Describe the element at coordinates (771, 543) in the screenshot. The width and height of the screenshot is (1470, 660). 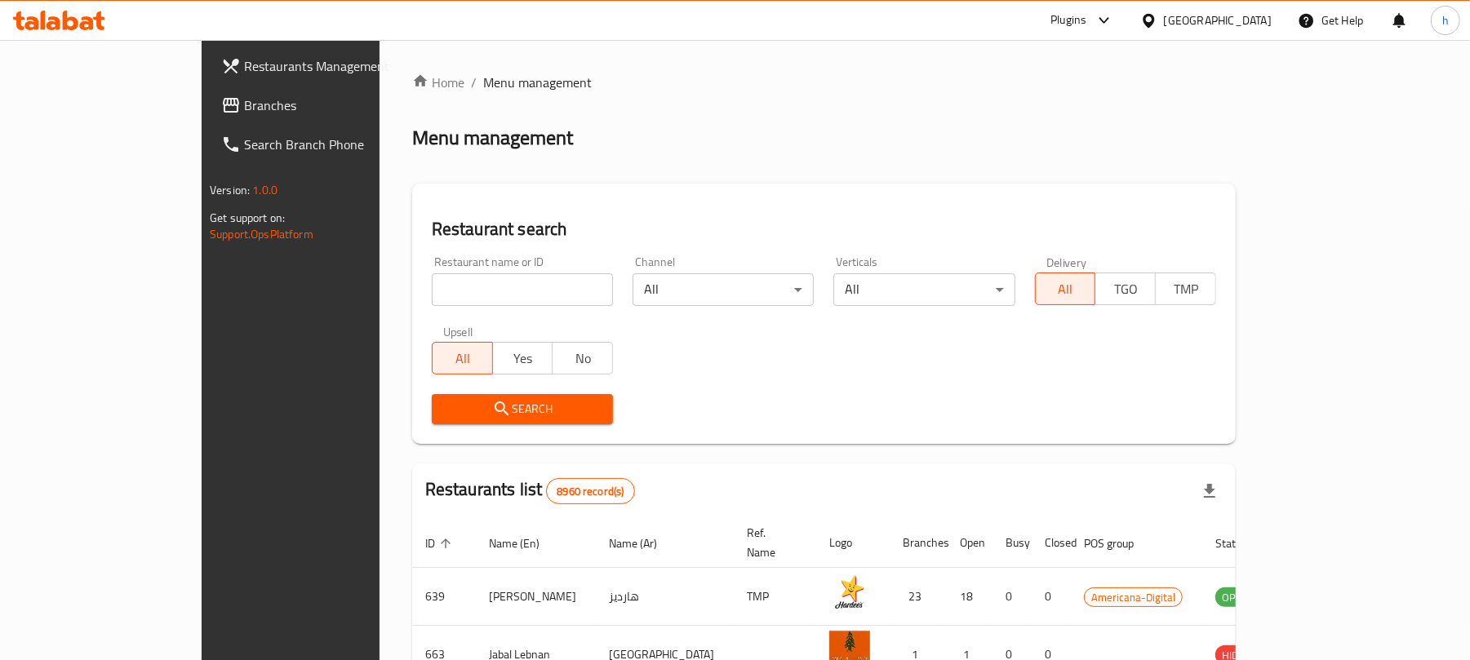
I see `span: Ref. Name` at that location.